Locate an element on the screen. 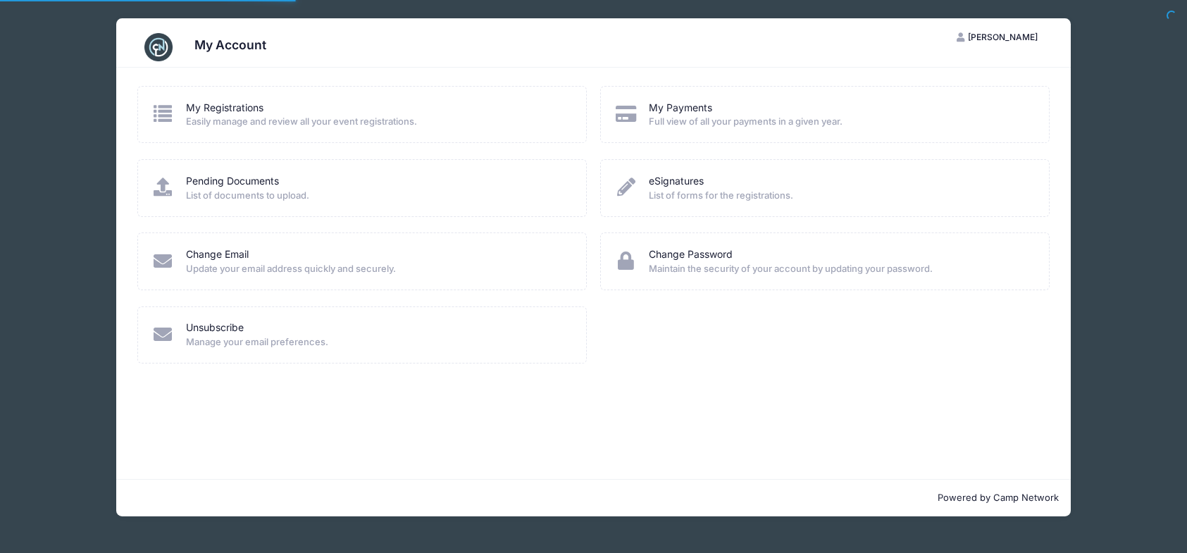 Image resolution: width=1187 pixels, height=553 pixels. span: List of documents to upload. is located at coordinates (377, 196).